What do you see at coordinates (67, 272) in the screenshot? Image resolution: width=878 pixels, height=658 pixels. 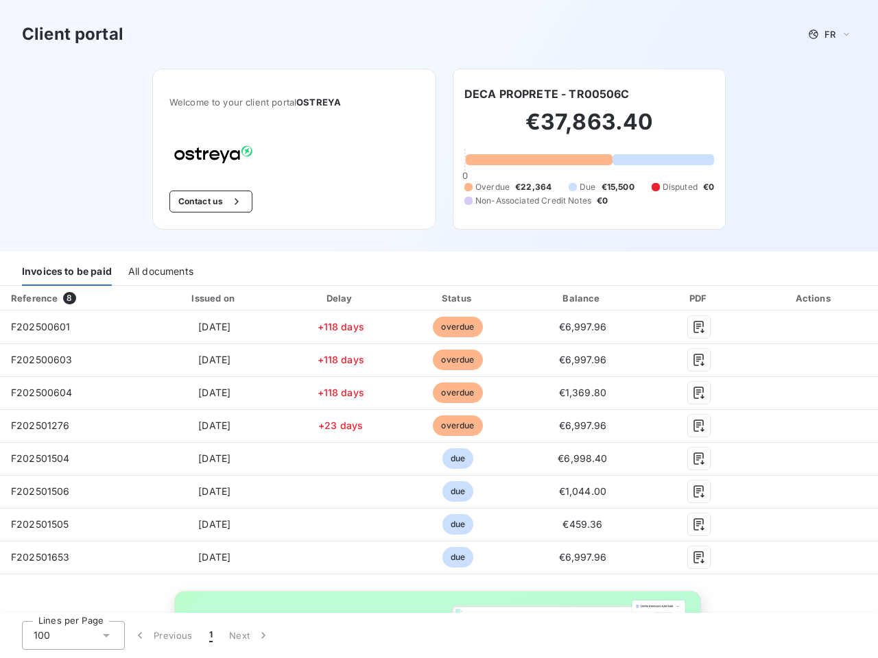 I see `div: Invoices to be paid` at bounding box center [67, 272].